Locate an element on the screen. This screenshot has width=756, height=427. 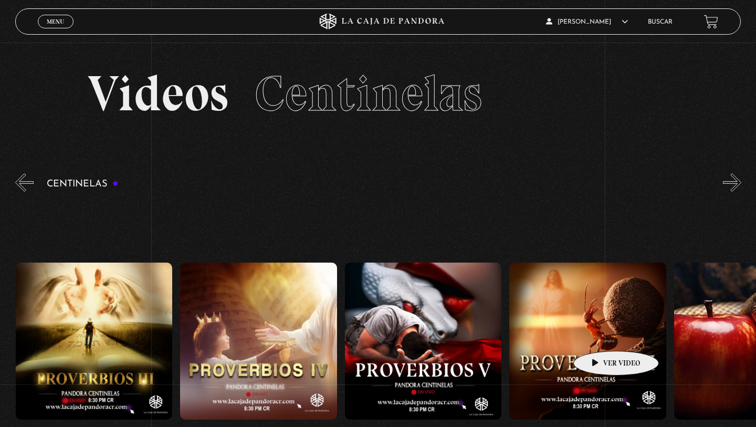
a: Buscar is located at coordinates (660, 22).